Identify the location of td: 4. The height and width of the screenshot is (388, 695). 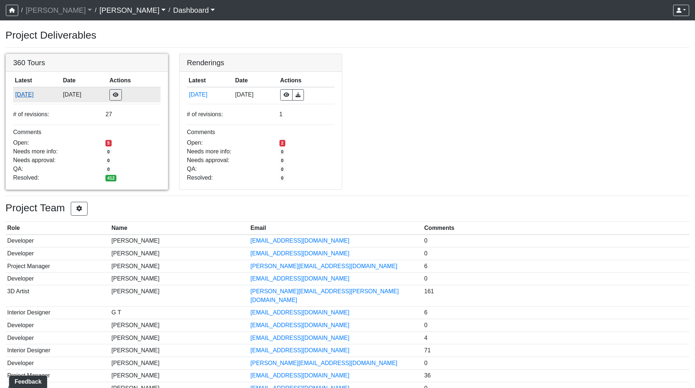
(556, 338).